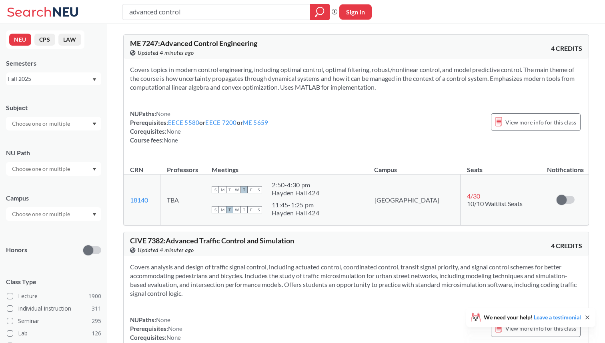 The height and width of the screenshot is (343, 605). I want to click on th: Seats, so click(501, 166).